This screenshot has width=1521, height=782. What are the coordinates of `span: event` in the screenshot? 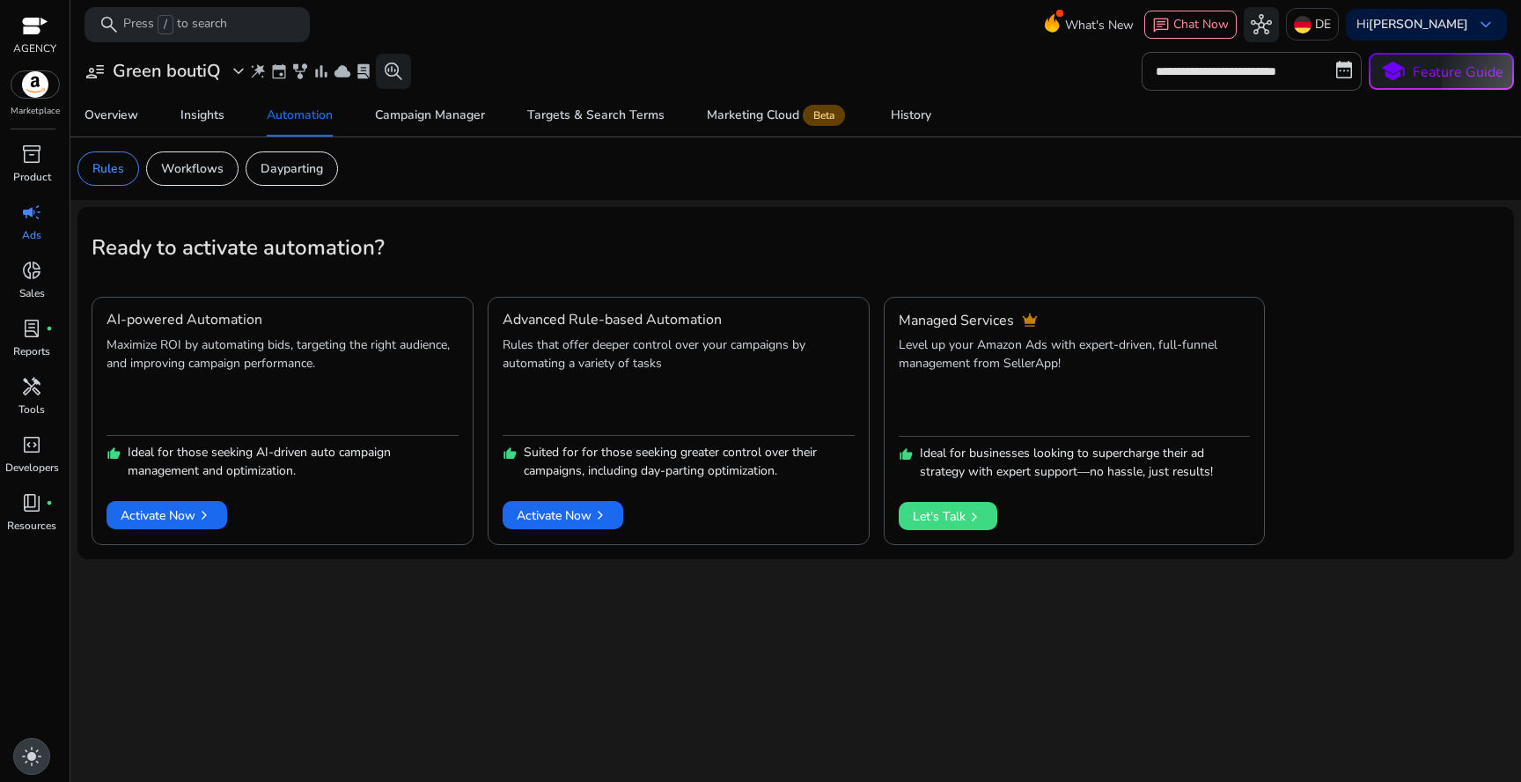 It's located at (279, 71).